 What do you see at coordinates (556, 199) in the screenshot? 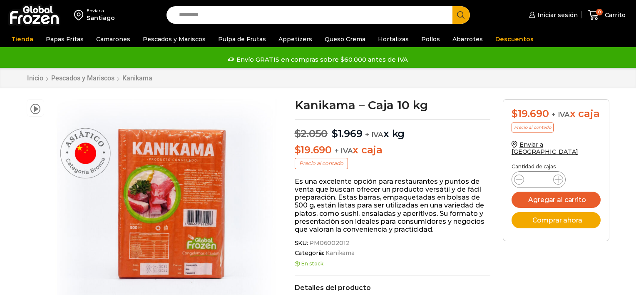
I see `button: Agregar al carrito` at bounding box center [556, 199].